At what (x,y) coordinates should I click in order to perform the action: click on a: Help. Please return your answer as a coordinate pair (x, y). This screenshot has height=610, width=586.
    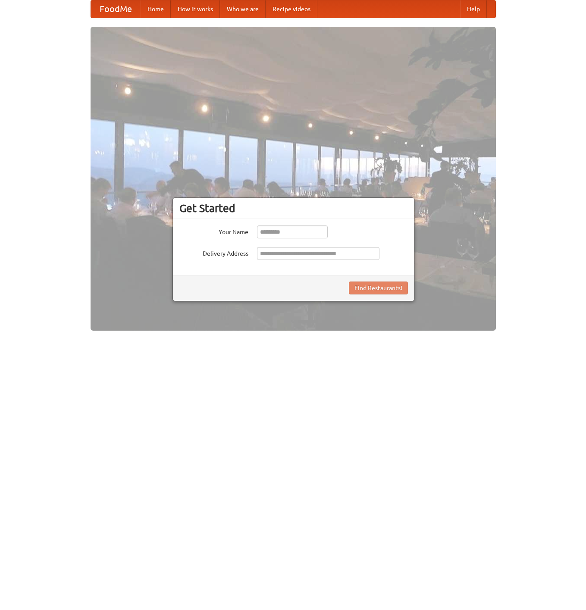
    Looking at the image, I should click on (473, 9).